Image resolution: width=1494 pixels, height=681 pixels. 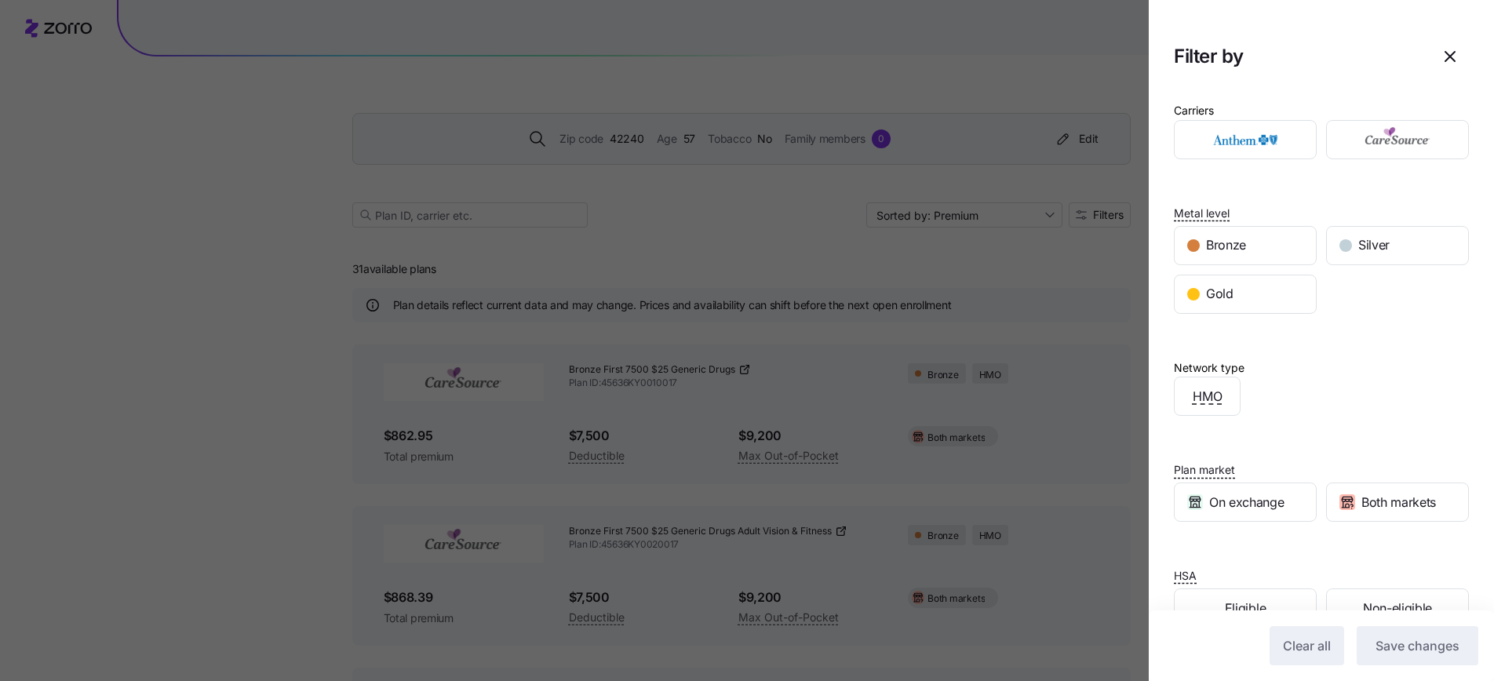 What do you see at coordinates (1374, 245) in the screenshot?
I see `span: Silver` at bounding box center [1374, 245].